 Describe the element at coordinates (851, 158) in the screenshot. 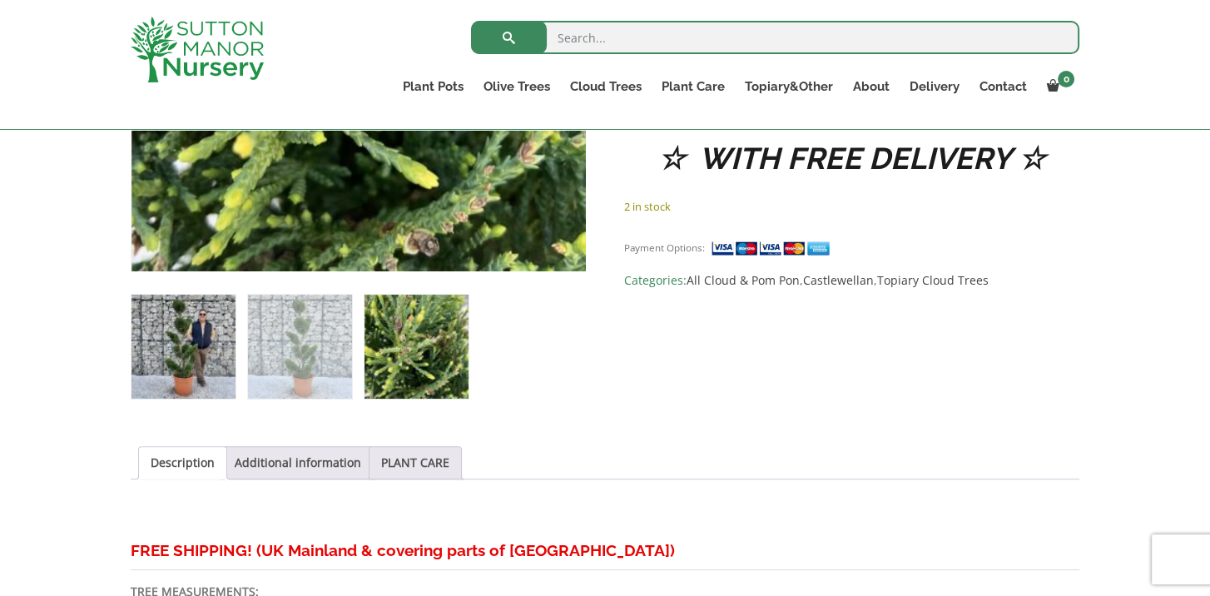

I see `strong: ☆ WITH FREE DELIVERY ☆` at that location.